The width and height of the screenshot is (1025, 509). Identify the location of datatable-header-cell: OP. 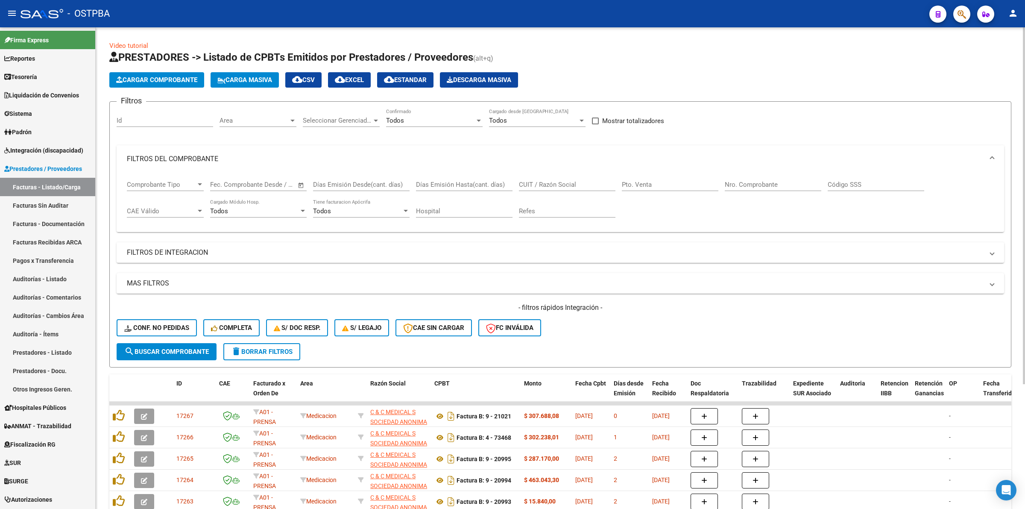
(963, 393).